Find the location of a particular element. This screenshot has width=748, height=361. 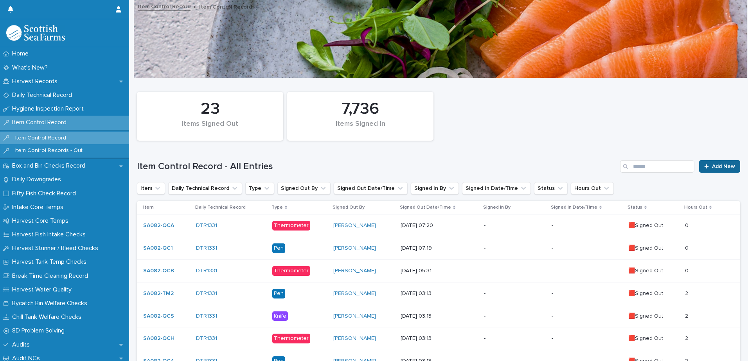

p: Harvest Fish Intake Checks is located at coordinates (50, 235).